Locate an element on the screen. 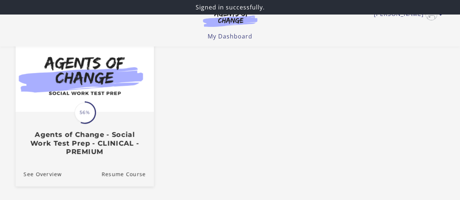  a: My Dashboard is located at coordinates (230, 36).